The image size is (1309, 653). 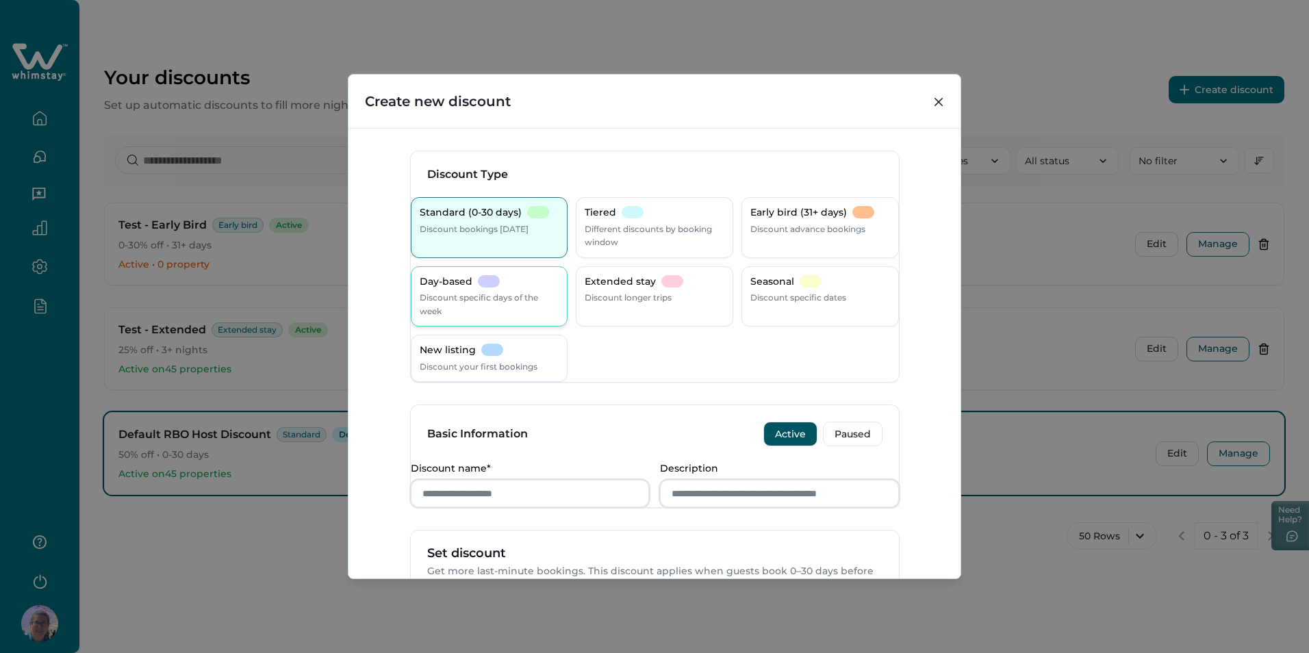 I want to click on p: Standard (0-30 days), so click(x=470, y=213).